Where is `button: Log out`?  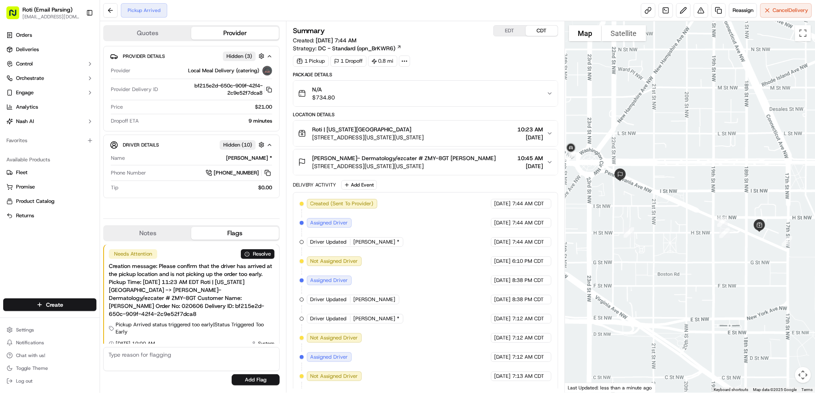
button: Log out is located at coordinates (50, 381).